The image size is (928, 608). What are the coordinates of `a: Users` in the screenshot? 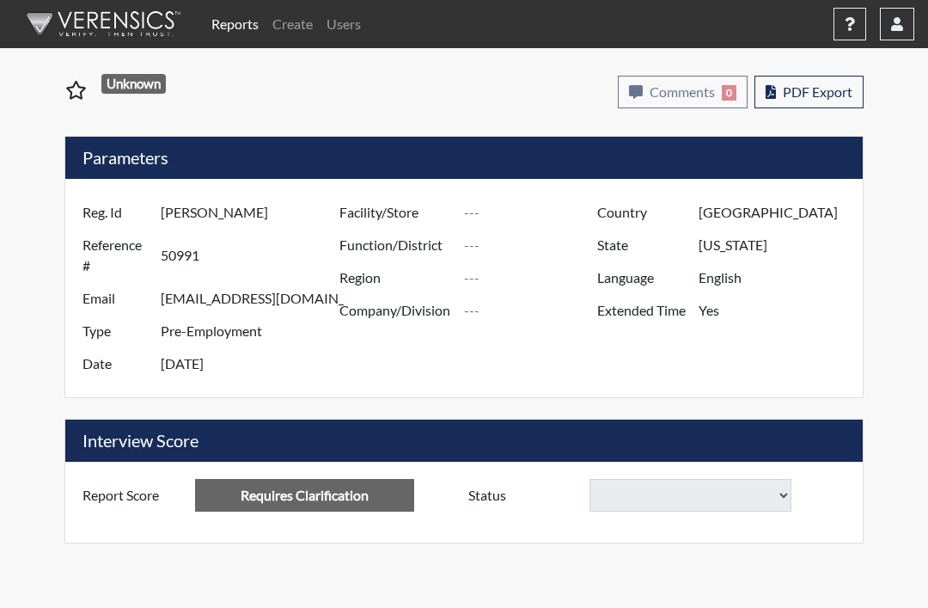 It's located at (344, 24).